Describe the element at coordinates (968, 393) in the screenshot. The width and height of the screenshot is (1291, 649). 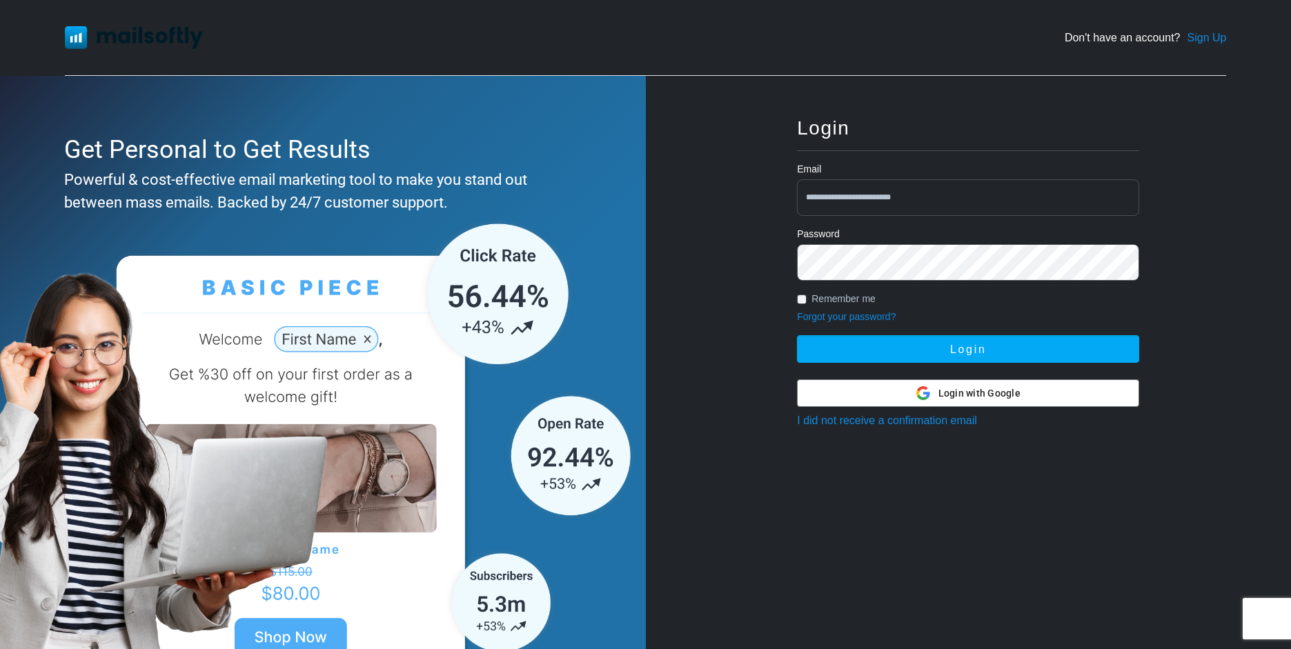
I see `a: Login with Google` at that location.